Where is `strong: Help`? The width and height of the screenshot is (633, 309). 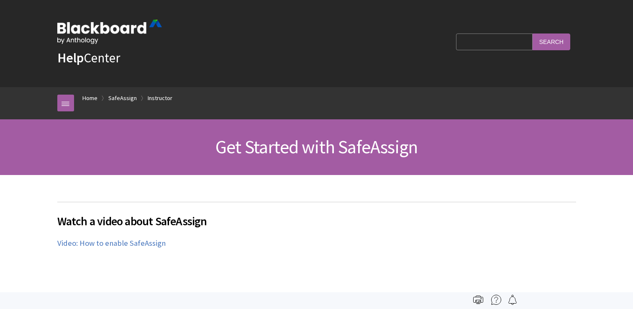
strong: Help is located at coordinates (70, 58).